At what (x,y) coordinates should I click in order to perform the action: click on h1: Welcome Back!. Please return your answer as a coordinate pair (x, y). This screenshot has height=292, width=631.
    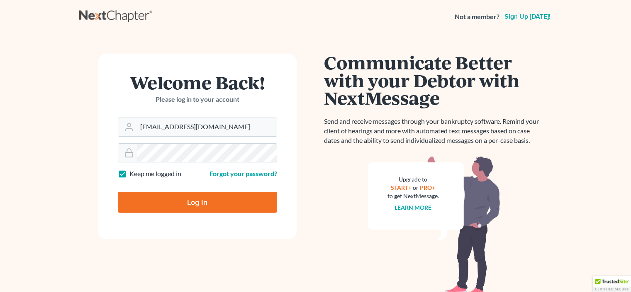
    Looking at the image, I should click on (197, 82).